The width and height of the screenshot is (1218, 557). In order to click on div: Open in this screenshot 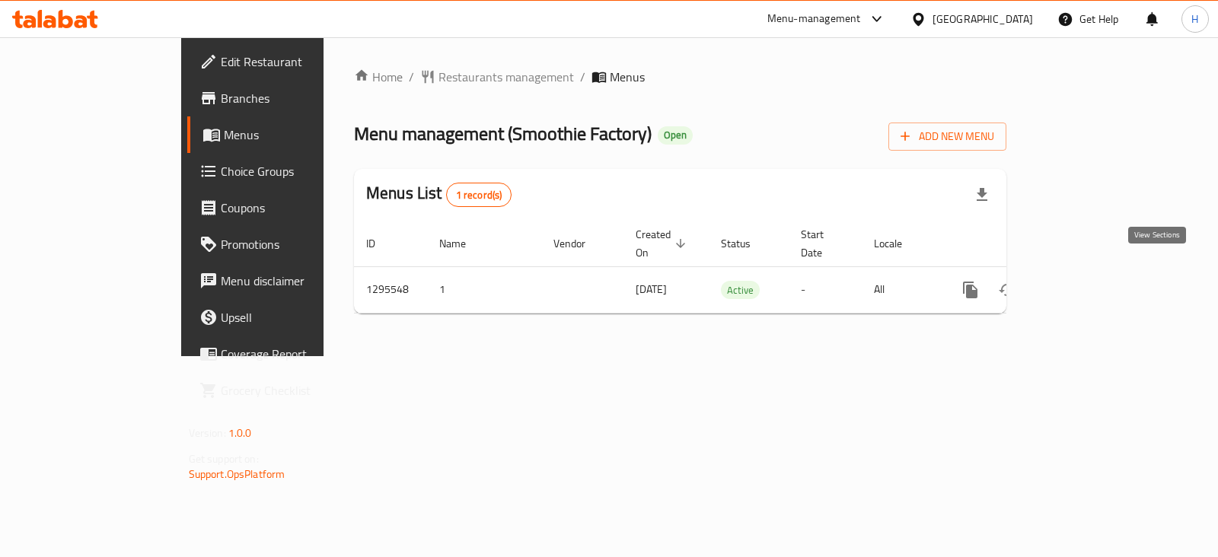, I will do `click(675, 135)`.